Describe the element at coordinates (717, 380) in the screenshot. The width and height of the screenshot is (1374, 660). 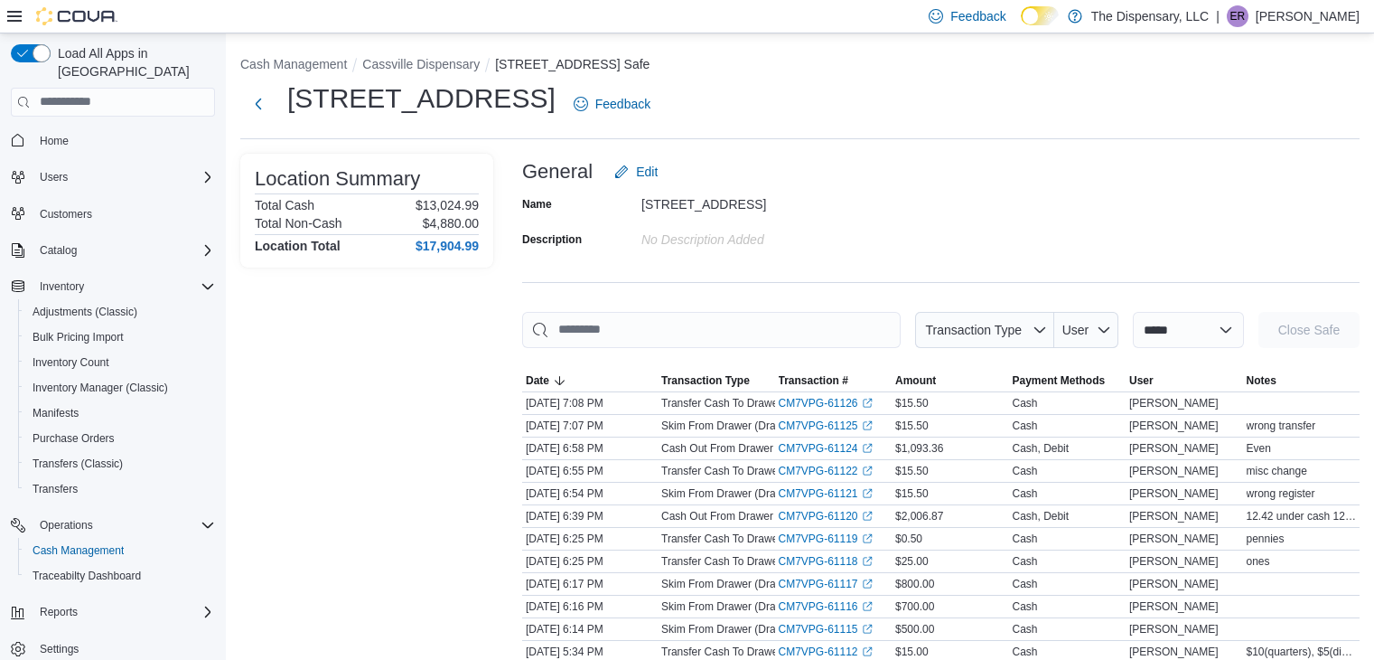
I see `button: Transaction Type` at that location.